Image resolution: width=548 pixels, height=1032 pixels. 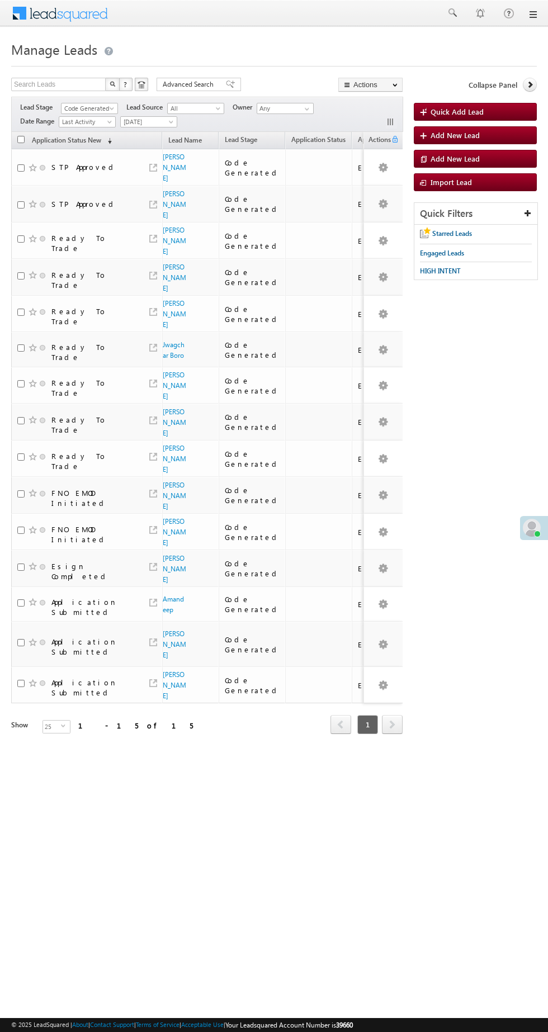 What do you see at coordinates (93, 572) in the screenshot?
I see `div: Esign Completed` at bounding box center [93, 572].